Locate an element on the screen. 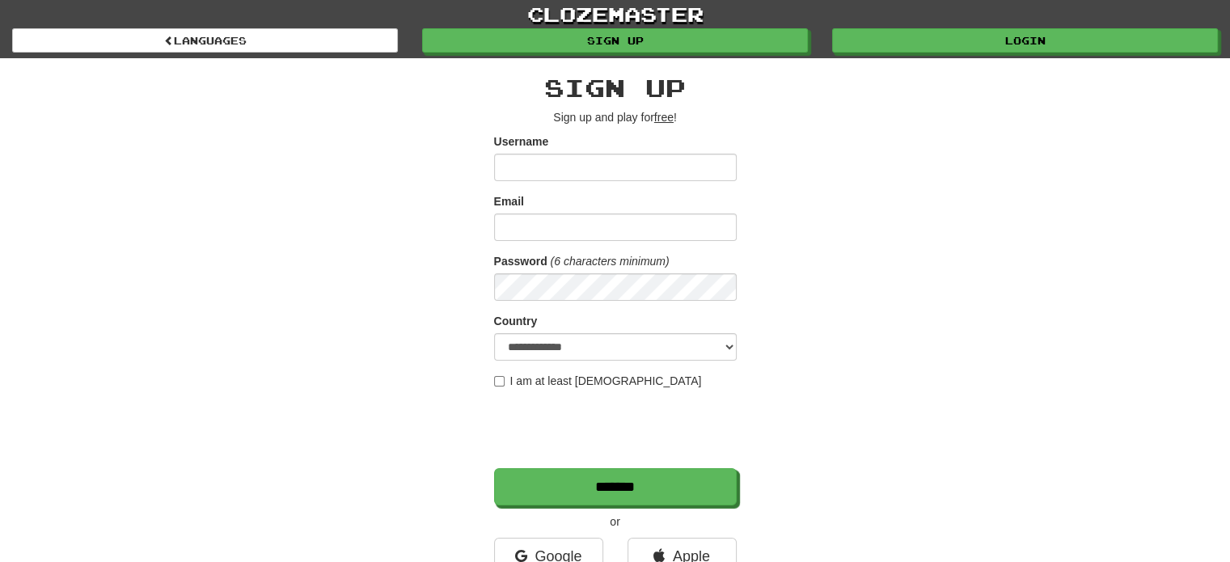 The image size is (1230, 562). label: Password is located at coordinates (521, 261).